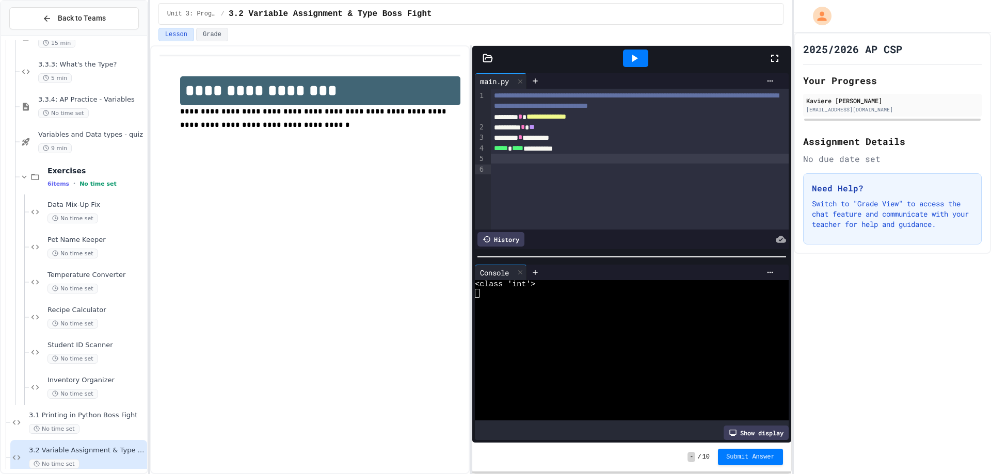  Describe the element at coordinates (96, 380) in the screenshot. I see `span: Inventory Organizer` at that location.